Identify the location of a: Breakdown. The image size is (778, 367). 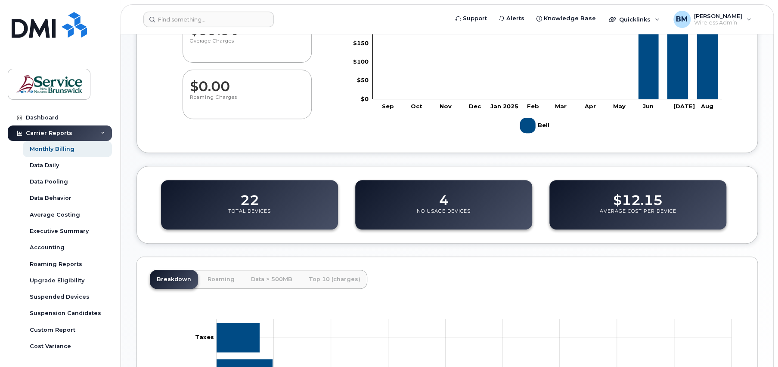
(174, 280).